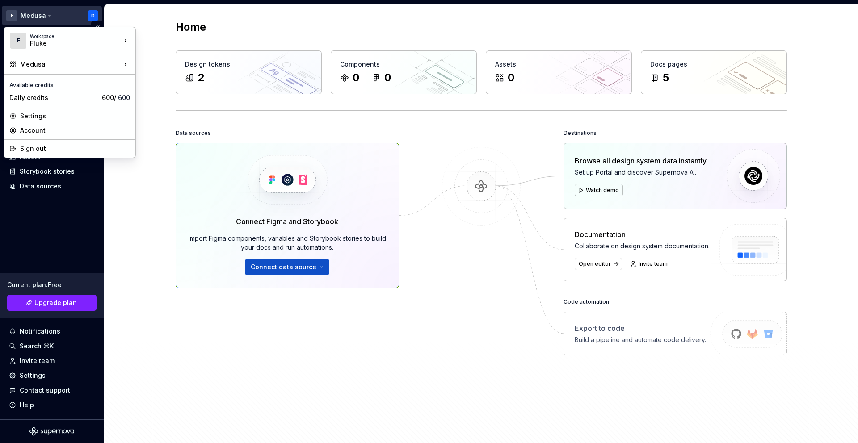  Describe the element at coordinates (75, 130) in the screenshot. I see `div: Account` at that location.